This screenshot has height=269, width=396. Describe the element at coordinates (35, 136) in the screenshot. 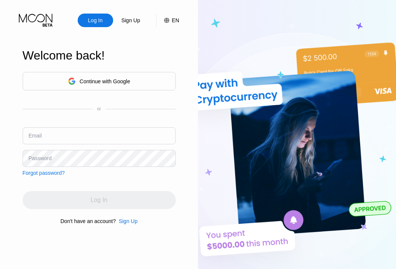

I see `div: Email` at that location.